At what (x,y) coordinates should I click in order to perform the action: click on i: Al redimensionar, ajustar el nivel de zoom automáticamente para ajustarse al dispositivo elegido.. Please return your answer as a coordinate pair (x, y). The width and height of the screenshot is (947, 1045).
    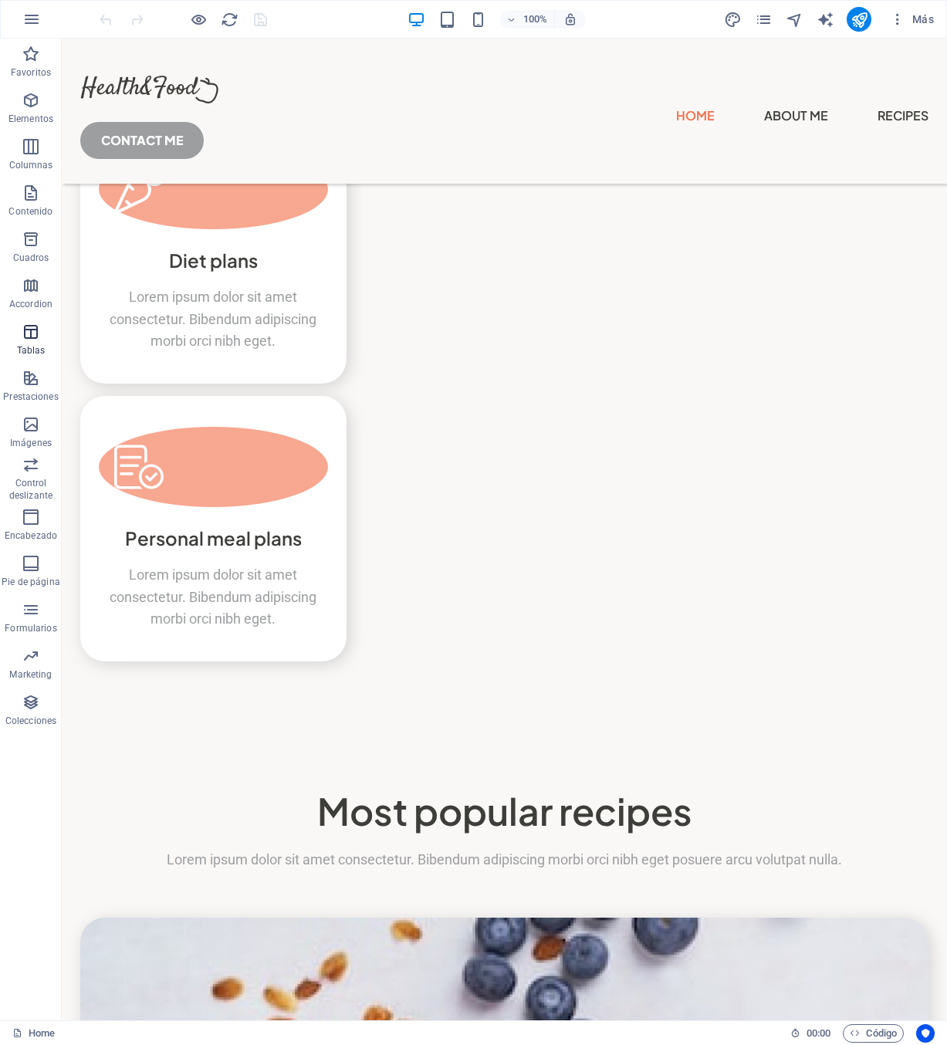
    Looking at the image, I should click on (570, 19).